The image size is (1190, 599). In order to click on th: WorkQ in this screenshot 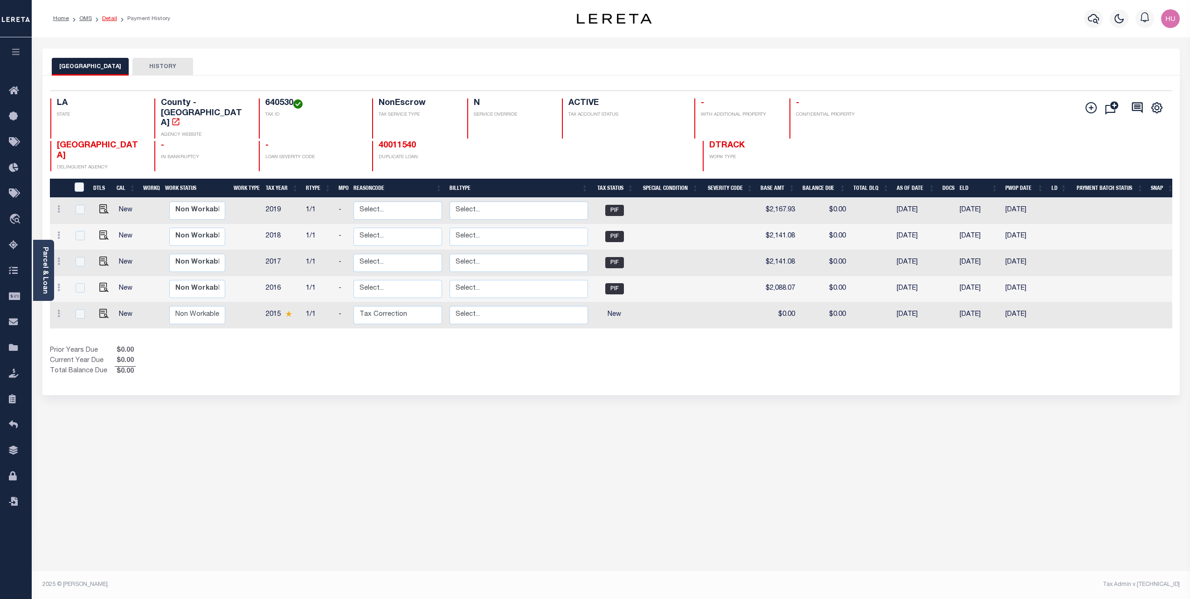, I will do `click(150, 188)`.